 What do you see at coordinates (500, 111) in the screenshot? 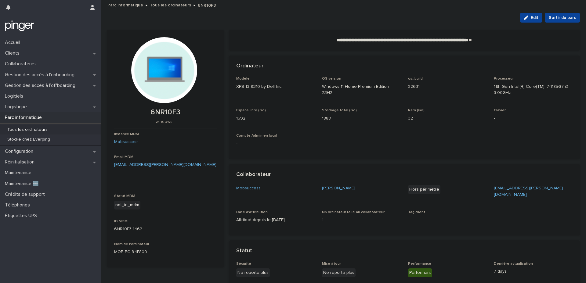
I see `span: Clavier` at bounding box center [500, 111].